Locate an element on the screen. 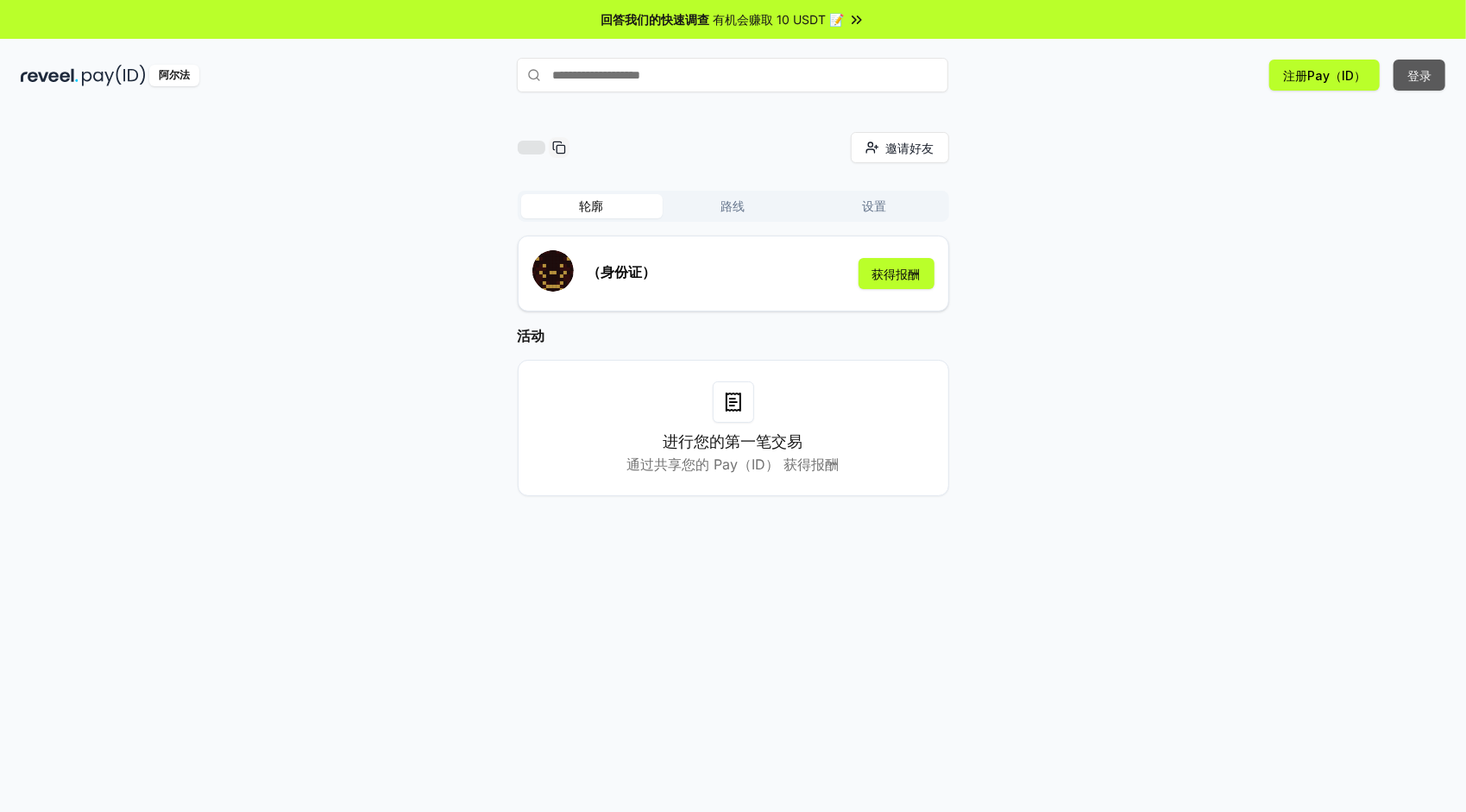 This screenshot has height=812, width=1466. button: 获得报酬 is located at coordinates (897, 274).